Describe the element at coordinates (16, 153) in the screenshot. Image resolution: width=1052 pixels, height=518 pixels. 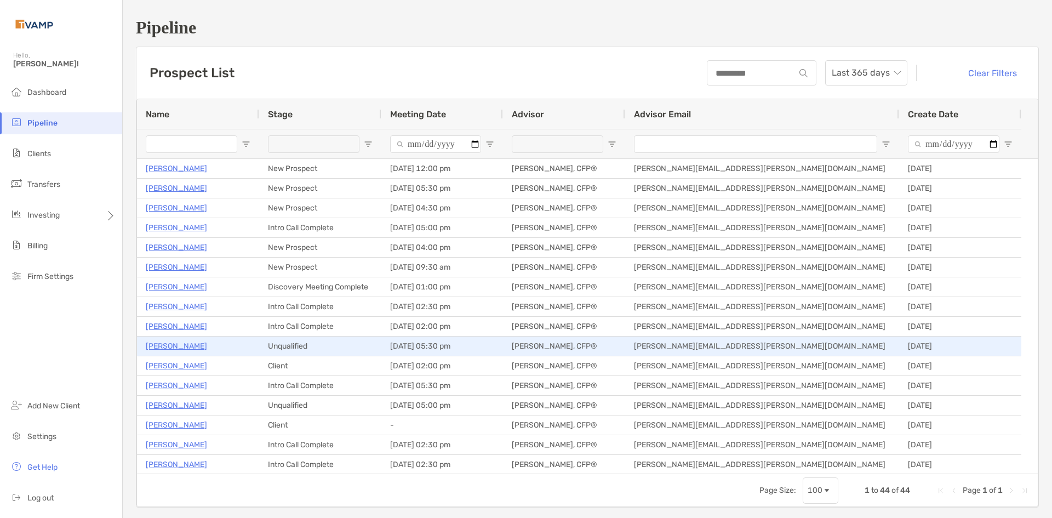
I see `img: clients icon` at that location.